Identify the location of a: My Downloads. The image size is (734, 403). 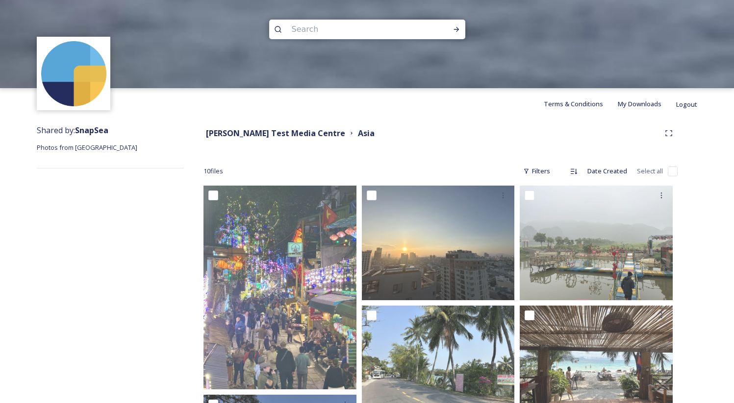
(646, 104).